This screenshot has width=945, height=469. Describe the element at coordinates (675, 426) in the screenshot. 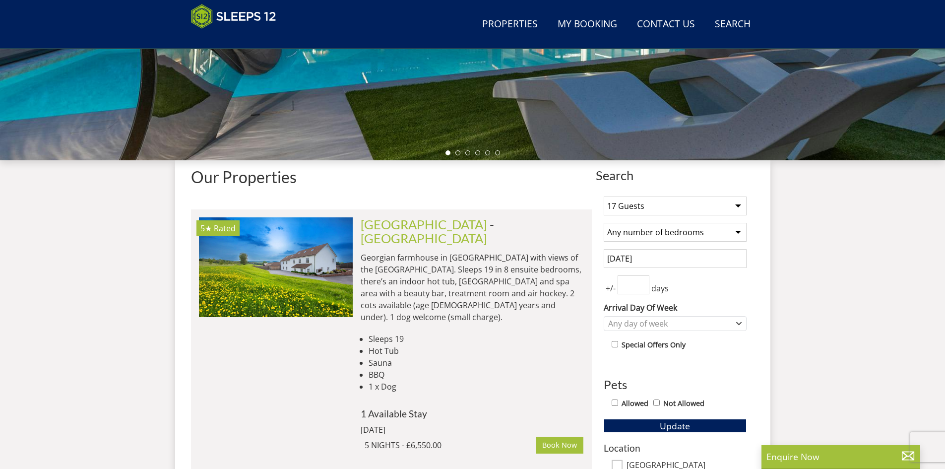

I see `button: Update` at that location.